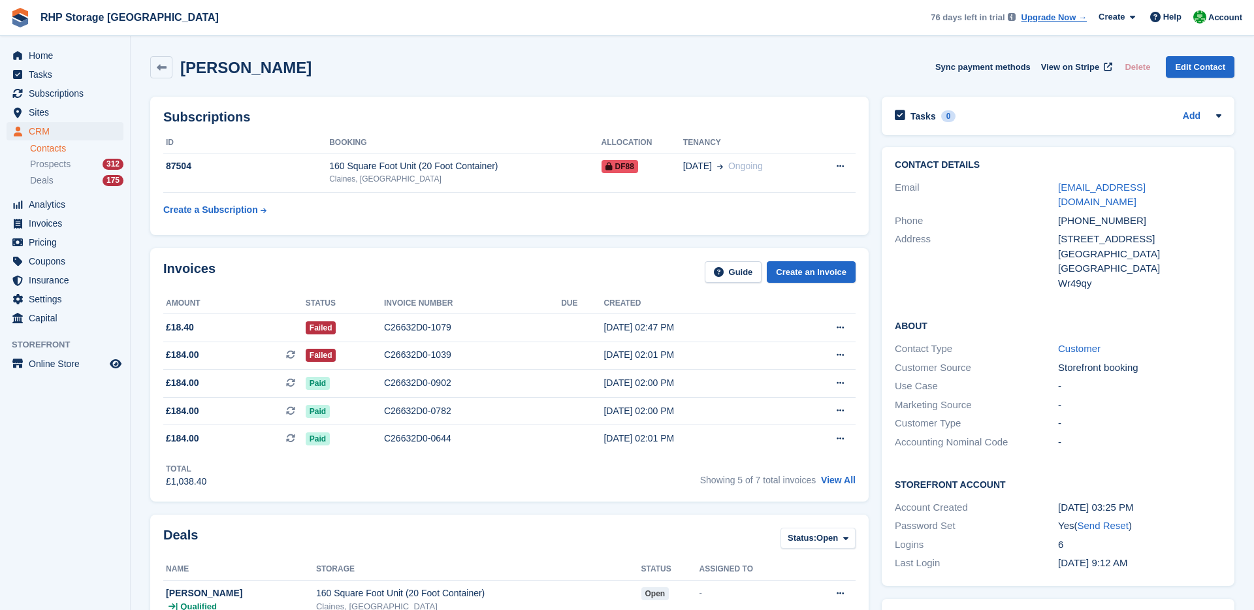  What do you see at coordinates (189, 272) in the screenshot?
I see `h2: Invoices` at bounding box center [189, 272].